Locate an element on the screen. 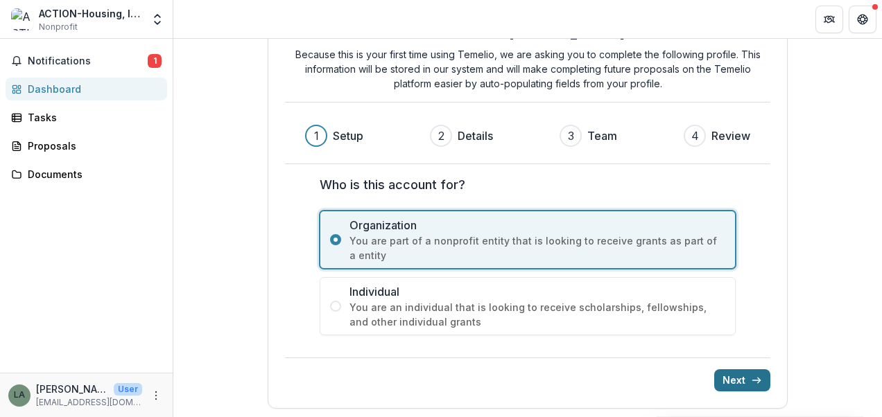  span: Nonprofit is located at coordinates (58, 27).